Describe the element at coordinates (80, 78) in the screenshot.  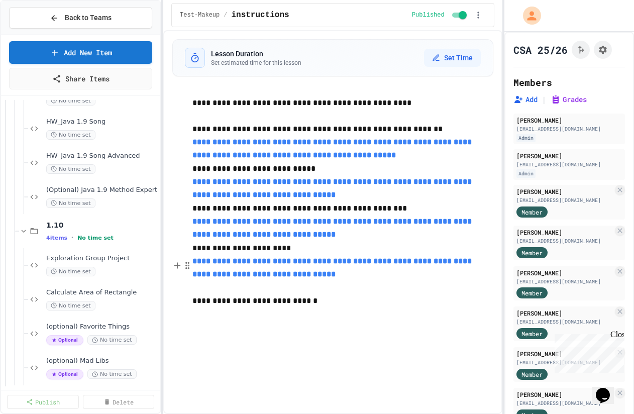
I see `a: Share Items` at that location.